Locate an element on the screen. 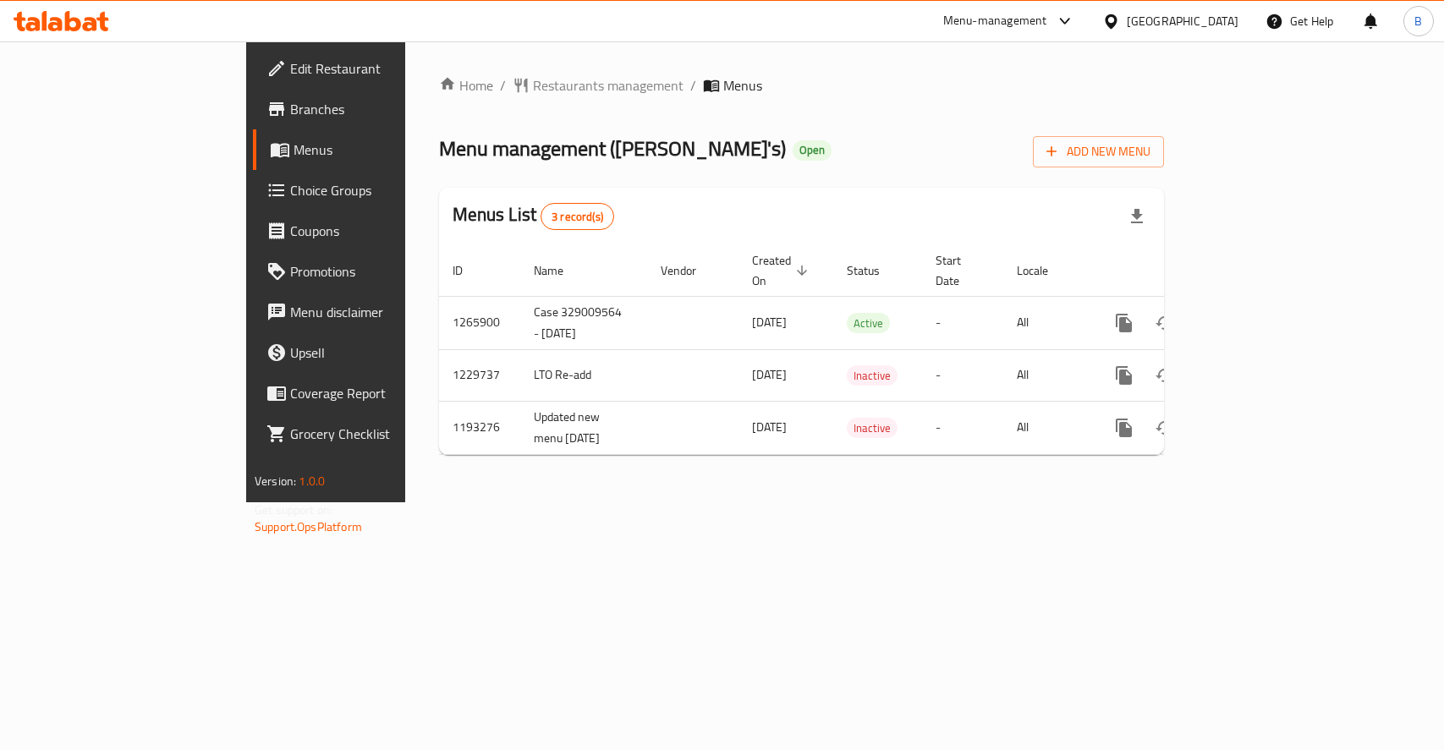  a: Branches is located at coordinates (370, 109).